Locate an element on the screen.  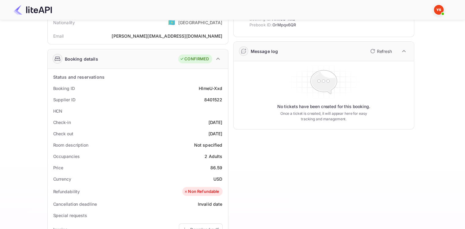
span: United States is located at coordinates (171, 22).